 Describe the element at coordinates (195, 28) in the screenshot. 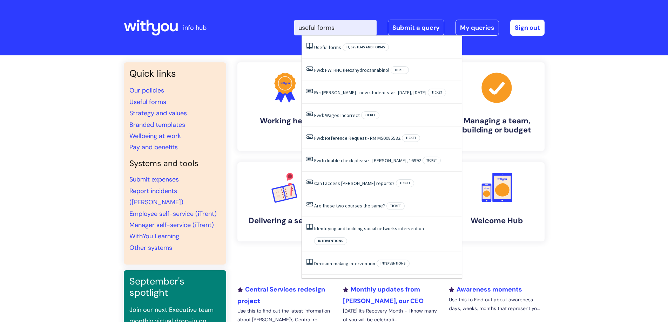

I see `p: info hub` at that location.